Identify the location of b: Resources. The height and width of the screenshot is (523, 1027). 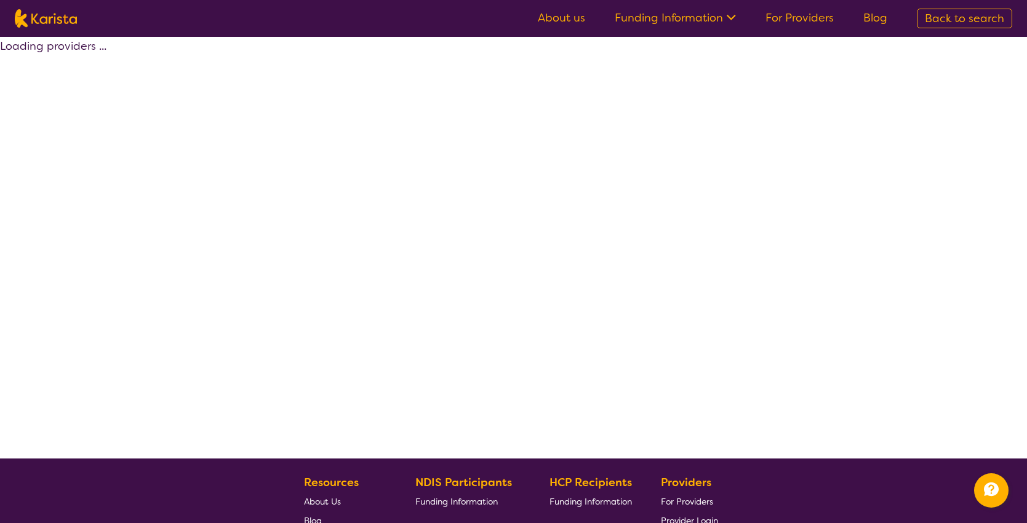
(331, 483).